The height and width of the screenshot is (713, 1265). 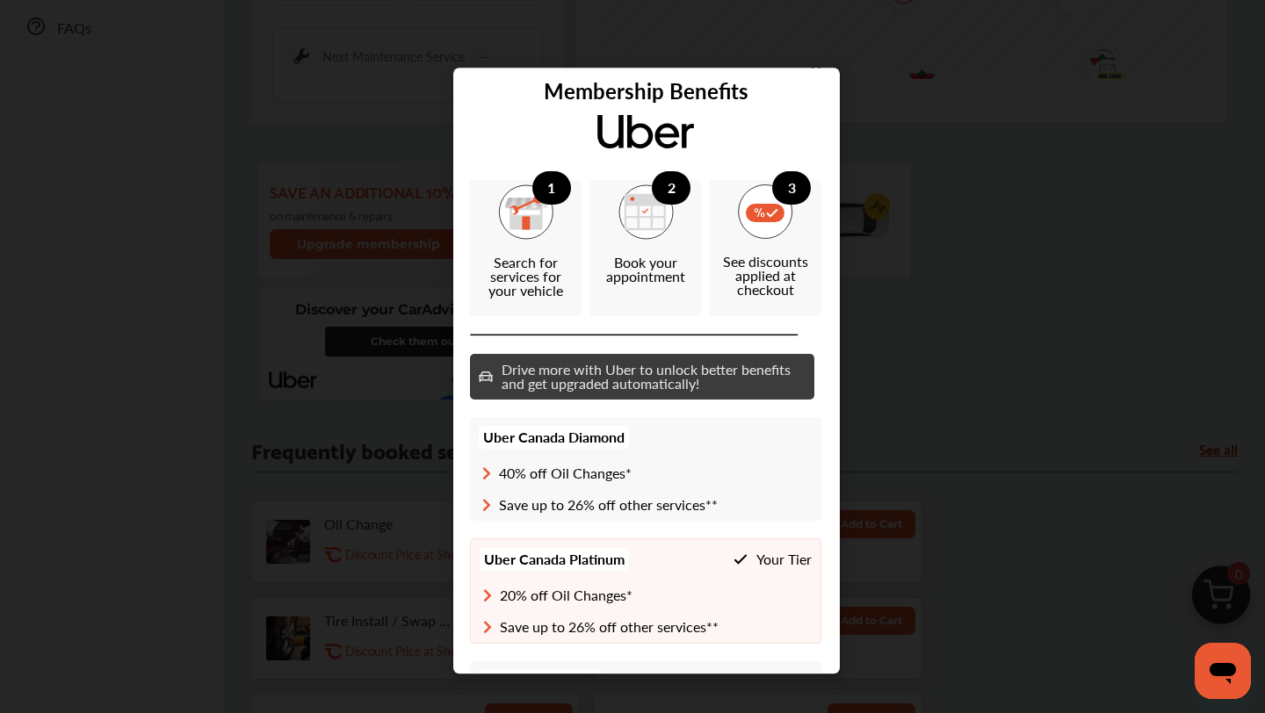 What do you see at coordinates (671, 188) in the screenshot?
I see `span: 2` at bounding box center [671, 188].